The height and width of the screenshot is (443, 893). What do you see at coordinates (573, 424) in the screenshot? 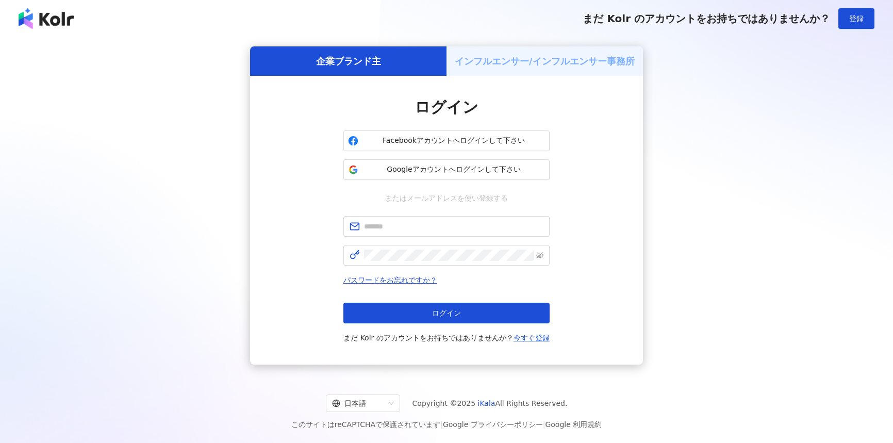
I see `a: Google 利用規約` at bounding box center [573, 424].